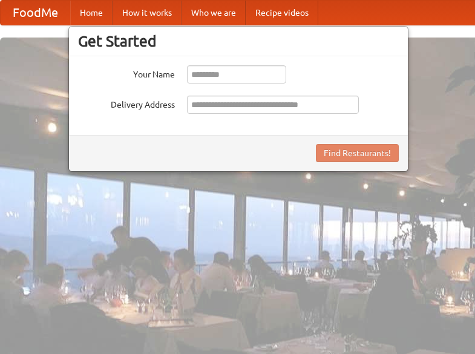 The image size is (475, 354). Describe the element at coordinates (357, 153) in the screenshot. I see `button: Find Restaurants!` at that location.